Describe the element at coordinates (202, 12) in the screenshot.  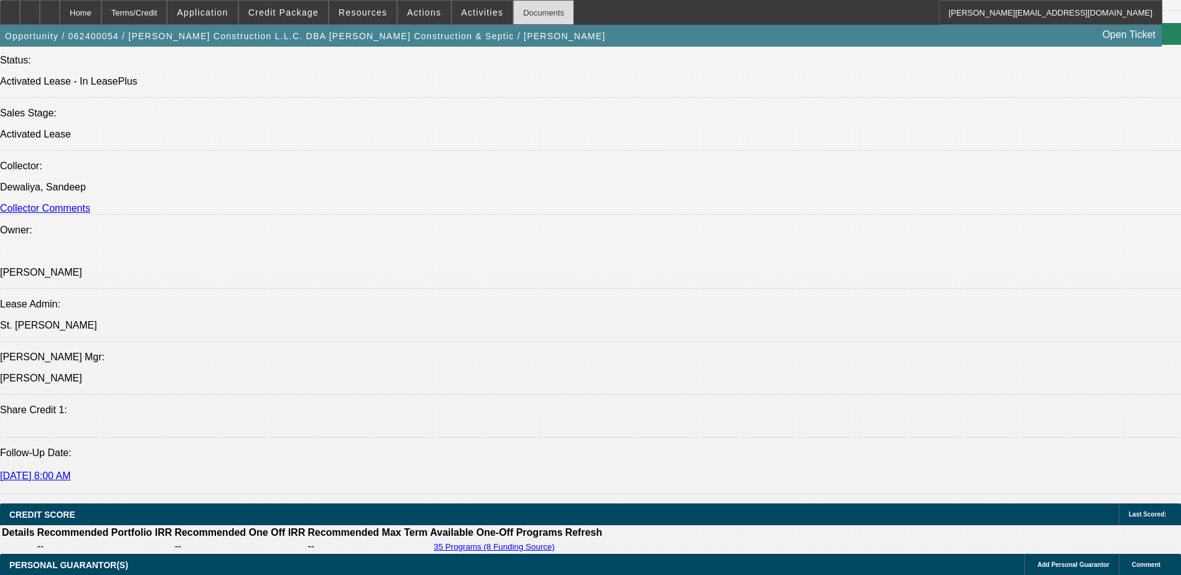
I see `span: Application` at that location.